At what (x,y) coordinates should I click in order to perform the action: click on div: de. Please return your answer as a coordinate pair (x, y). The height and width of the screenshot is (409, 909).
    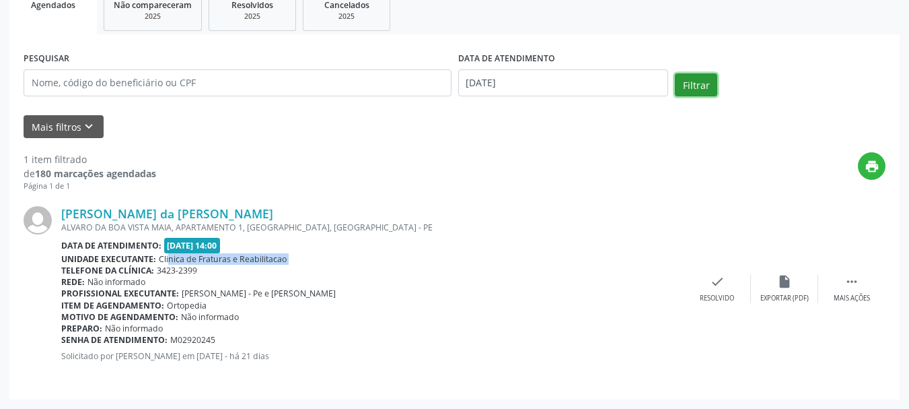
    Looking at the image, I should click on (90, 173).